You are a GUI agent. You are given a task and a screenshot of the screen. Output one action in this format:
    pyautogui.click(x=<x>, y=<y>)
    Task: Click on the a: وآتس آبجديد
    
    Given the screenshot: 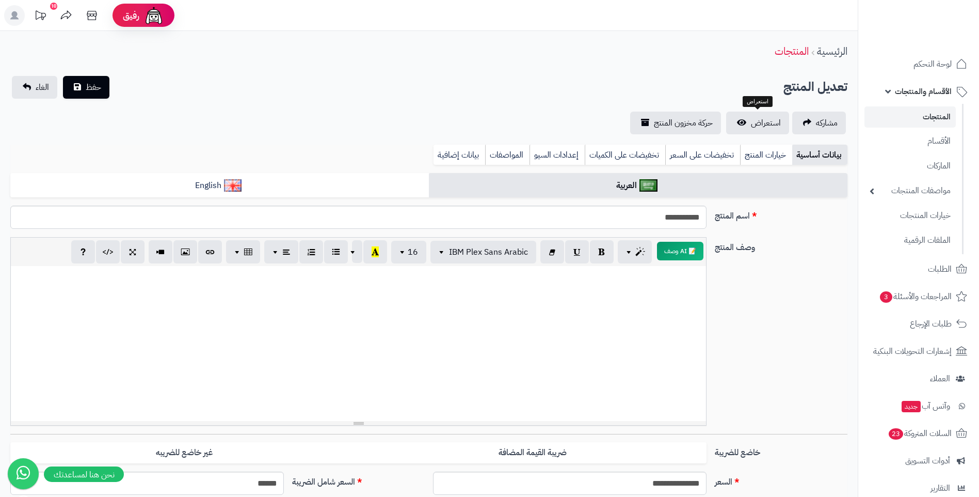 What is the action you would take?
    pyautogui.click(x=919, y=406)
    